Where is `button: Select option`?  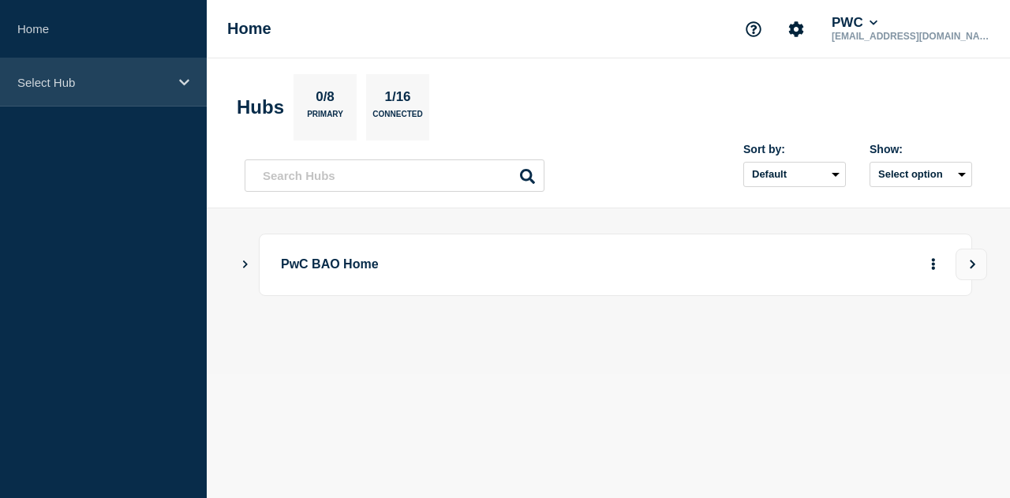 button: Select option is located at coordinates (921, 174).